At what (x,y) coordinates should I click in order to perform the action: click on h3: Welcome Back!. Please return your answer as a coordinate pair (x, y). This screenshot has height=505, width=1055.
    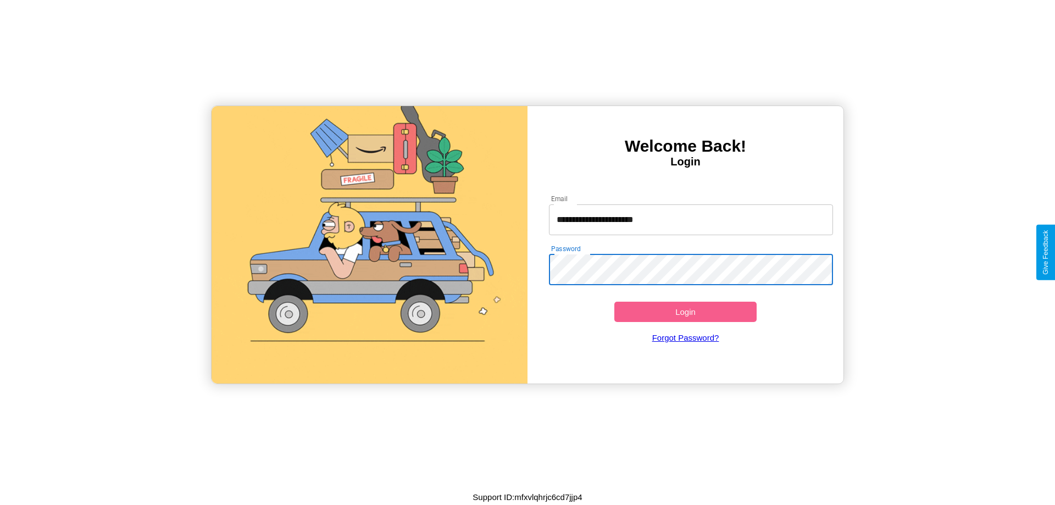
    Looking at the image, I should click on (685, 146).